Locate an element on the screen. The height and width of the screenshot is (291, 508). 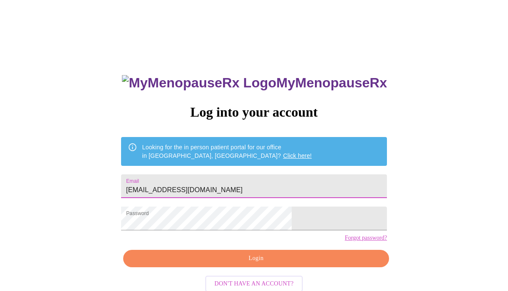
button: Login is located at coordinates (256, 258).